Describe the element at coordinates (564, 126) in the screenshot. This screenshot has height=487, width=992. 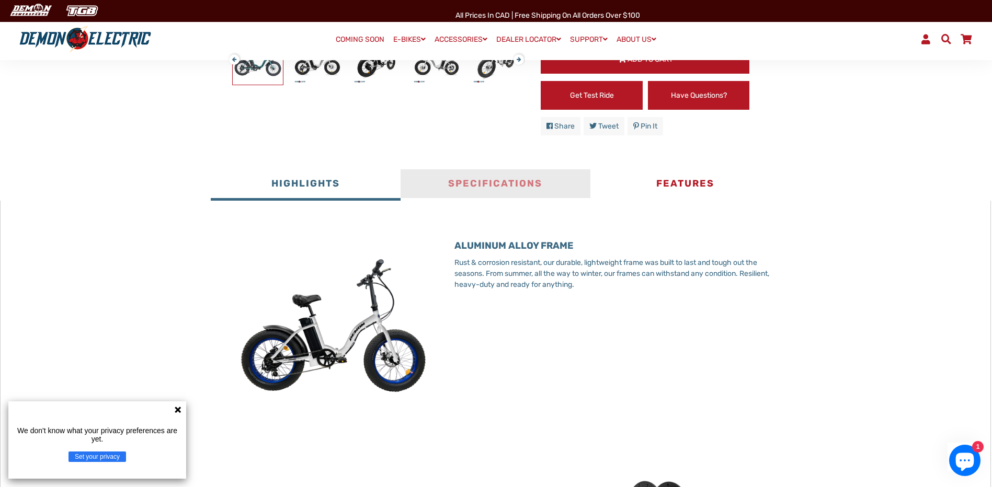
I see `span: Share` at that location.